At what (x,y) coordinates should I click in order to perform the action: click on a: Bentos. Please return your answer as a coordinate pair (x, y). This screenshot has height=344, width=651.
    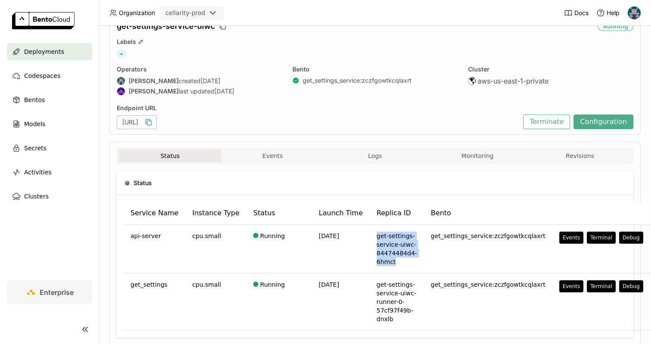
    Looking at the image, I should click on (49, 100).